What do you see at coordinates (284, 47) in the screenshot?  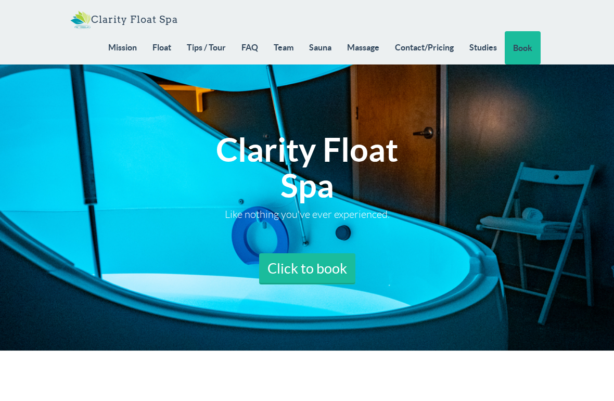 I see `a: Team` at bounding box center [284, 47].